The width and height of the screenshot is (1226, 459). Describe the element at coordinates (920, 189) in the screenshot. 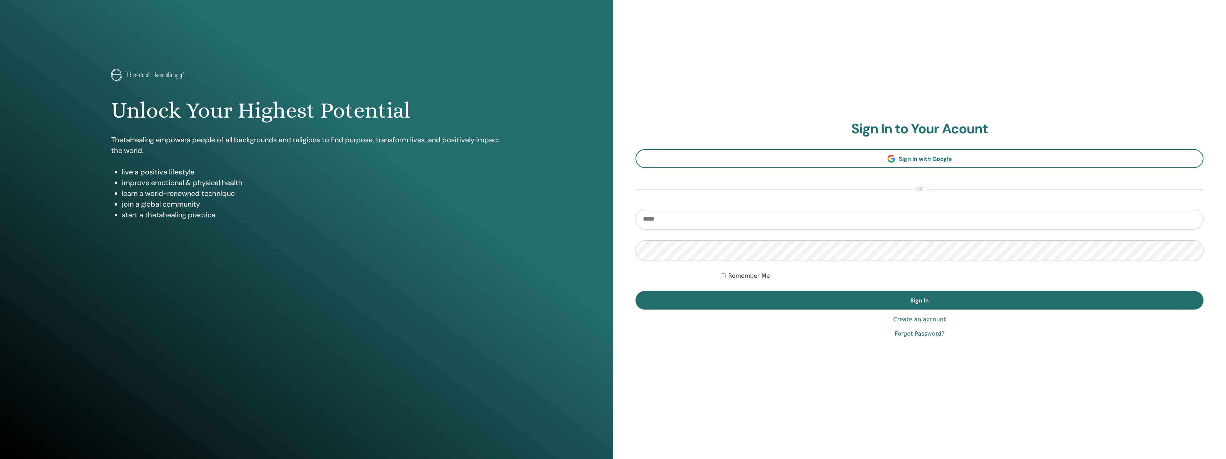

I see `span: or` at that location.